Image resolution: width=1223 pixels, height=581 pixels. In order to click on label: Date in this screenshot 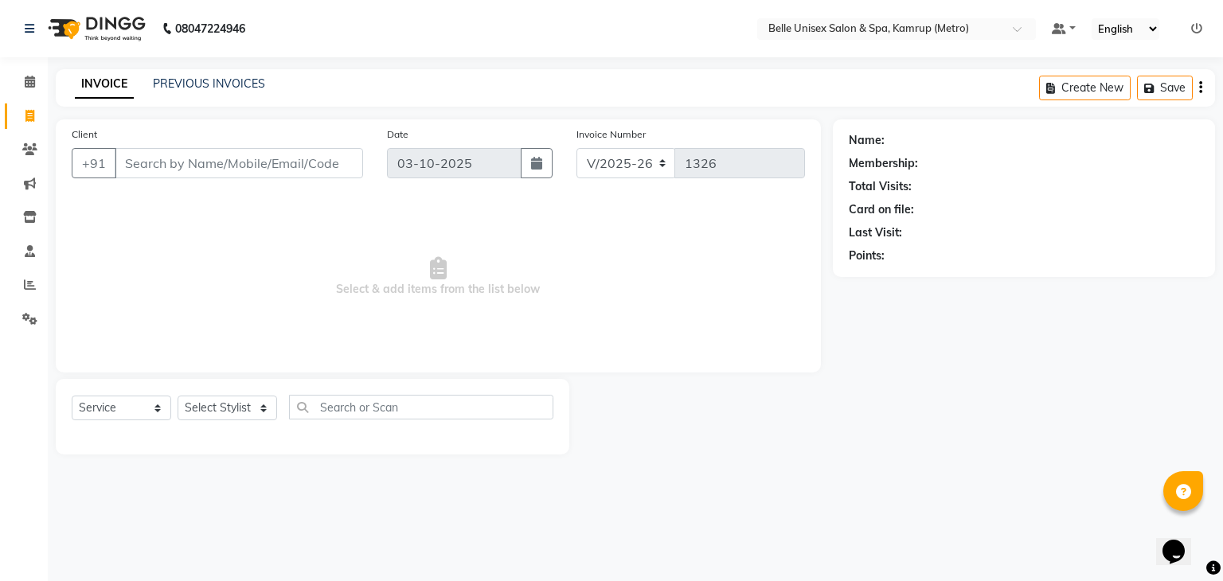, I will do `click(397, 135)`.